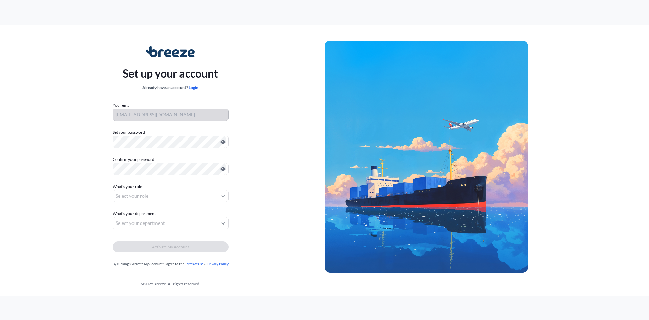  I want to click on button: Select your role, so click(170, 196).